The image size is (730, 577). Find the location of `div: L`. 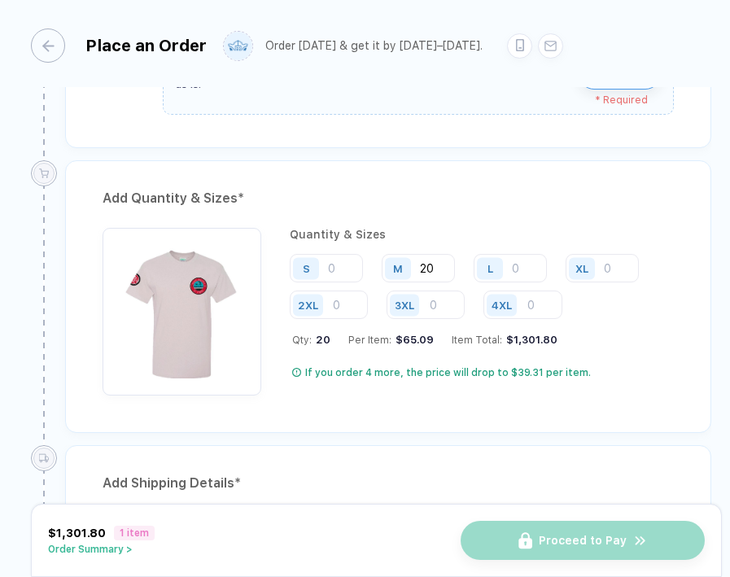

div: L is located at coordinates (490, 268).